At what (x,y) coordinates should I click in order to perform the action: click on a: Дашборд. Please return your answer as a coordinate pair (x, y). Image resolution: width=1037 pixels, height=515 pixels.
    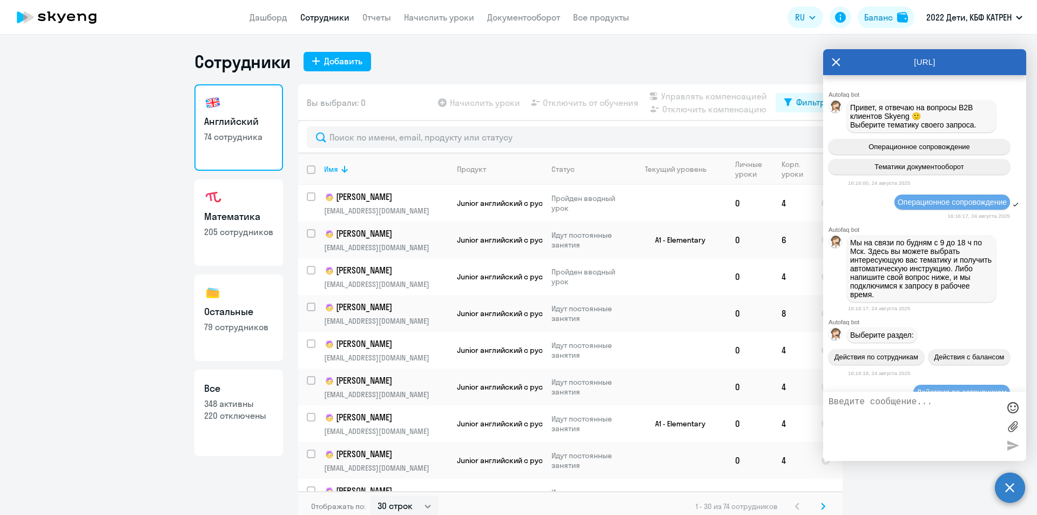
    Looking at the image, I should click on (268, 17).